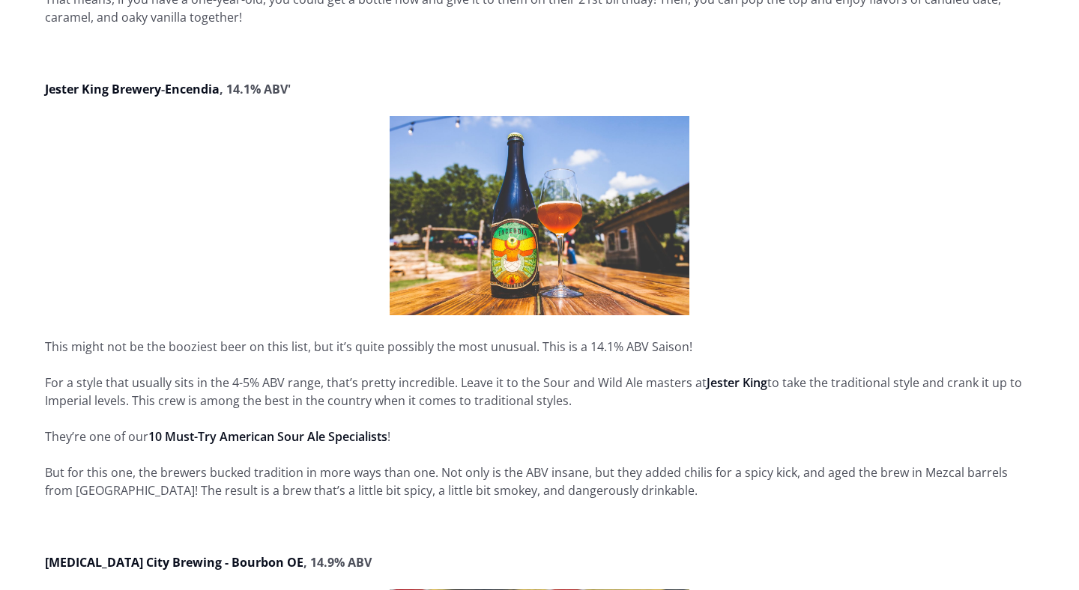  I want to click on strong: , 14.9% ABV, so click(337, 563).